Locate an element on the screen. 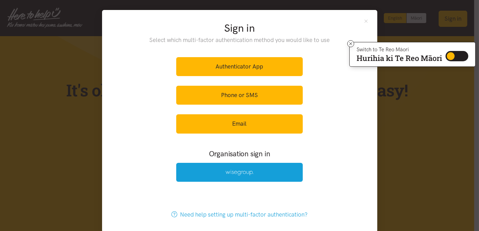 Image resolution: width=479 pixels, height=231 pixels. button: Close is located at coordinates (366, 21).